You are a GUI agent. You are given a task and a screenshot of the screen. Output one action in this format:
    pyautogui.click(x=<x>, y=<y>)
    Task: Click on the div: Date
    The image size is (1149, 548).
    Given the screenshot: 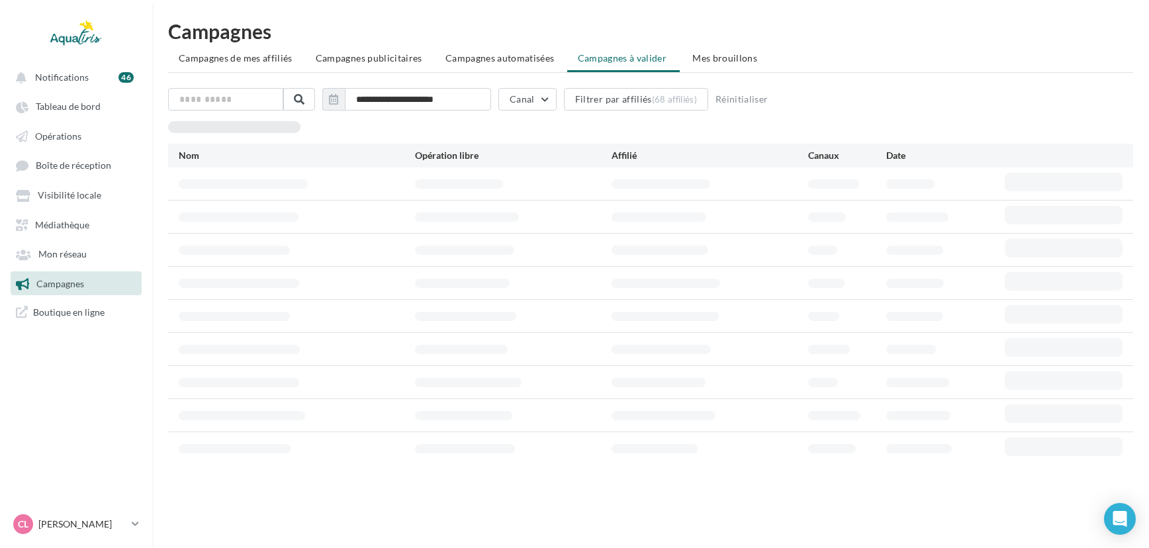 What is the action you would take?
    pyautogui.click(x=945, y=156)
    